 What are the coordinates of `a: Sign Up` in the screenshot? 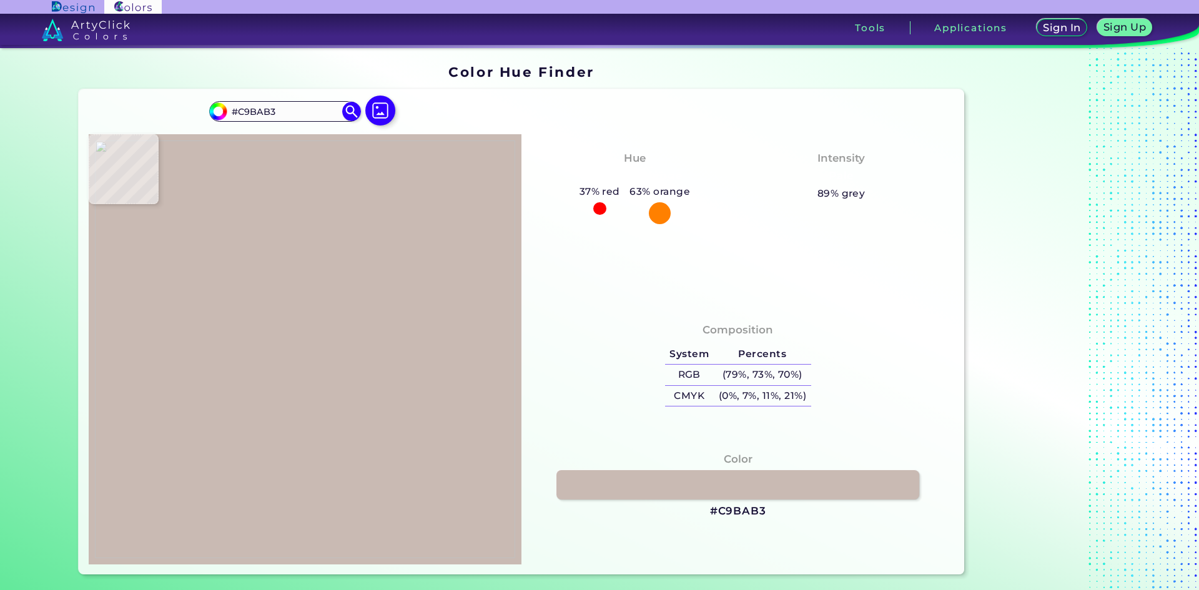 It's located at (1124, 27).